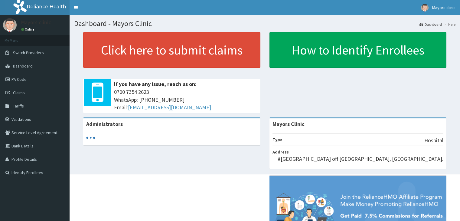 The height and width of the screenshot is (221, 460). Describe the element at coordinates (277, 139) in the screenshot. I see `b: Type` at that location.